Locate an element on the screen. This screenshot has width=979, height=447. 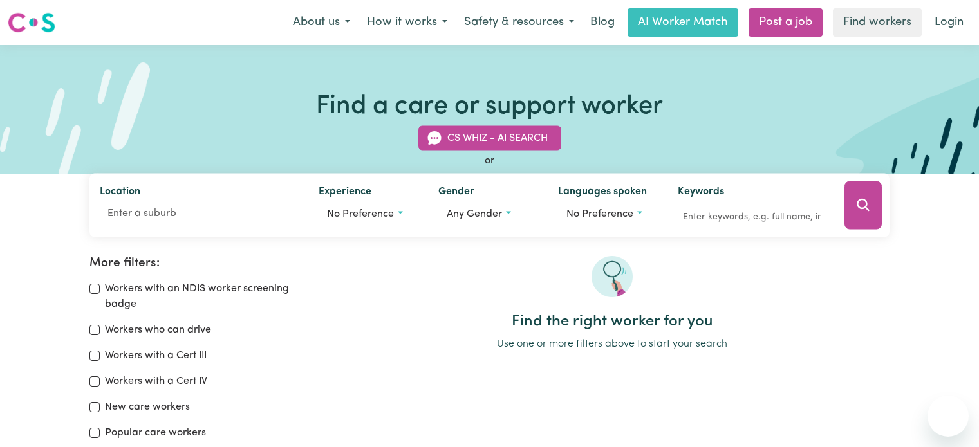
label: Languages spoken is located at coordinates (602, 193).